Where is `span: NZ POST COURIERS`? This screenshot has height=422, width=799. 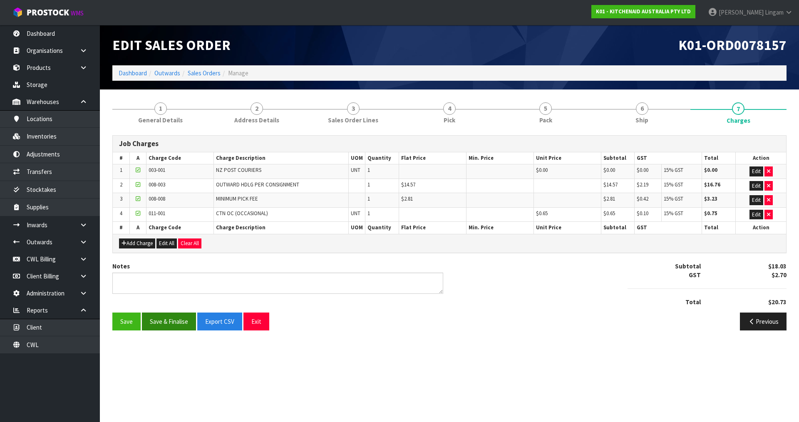
span: NZ POST COURIERS is located at coordinates (239, 170).